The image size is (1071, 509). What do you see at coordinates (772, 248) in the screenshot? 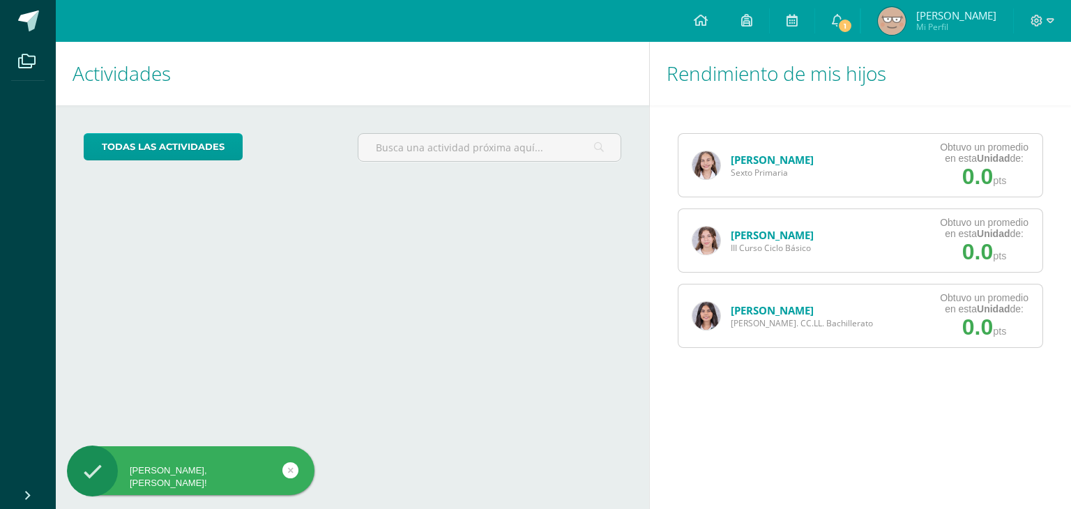
I see `span: III Curso Ciclo Básico` at bounding box center [772, 248].